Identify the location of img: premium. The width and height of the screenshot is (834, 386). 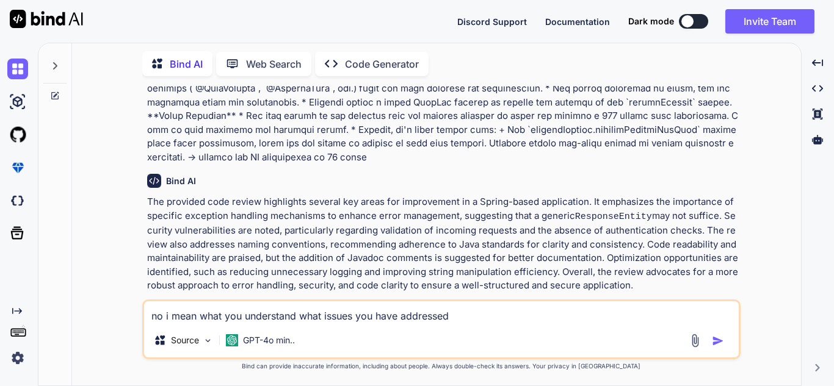
(18, 168).